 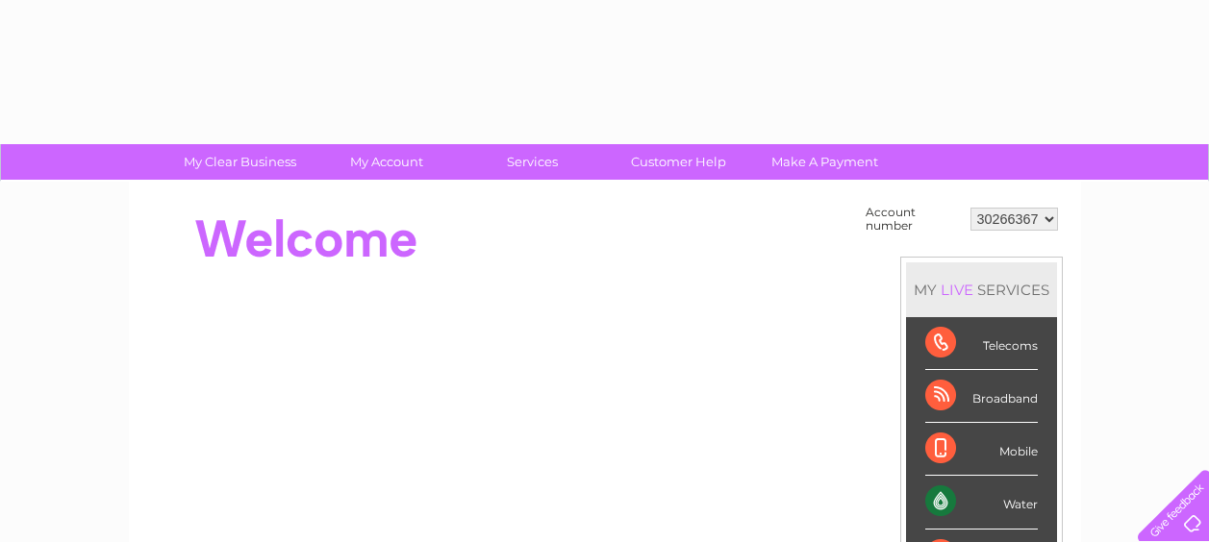 I want to click on div: Telecoms, so click(x=981, y=343).